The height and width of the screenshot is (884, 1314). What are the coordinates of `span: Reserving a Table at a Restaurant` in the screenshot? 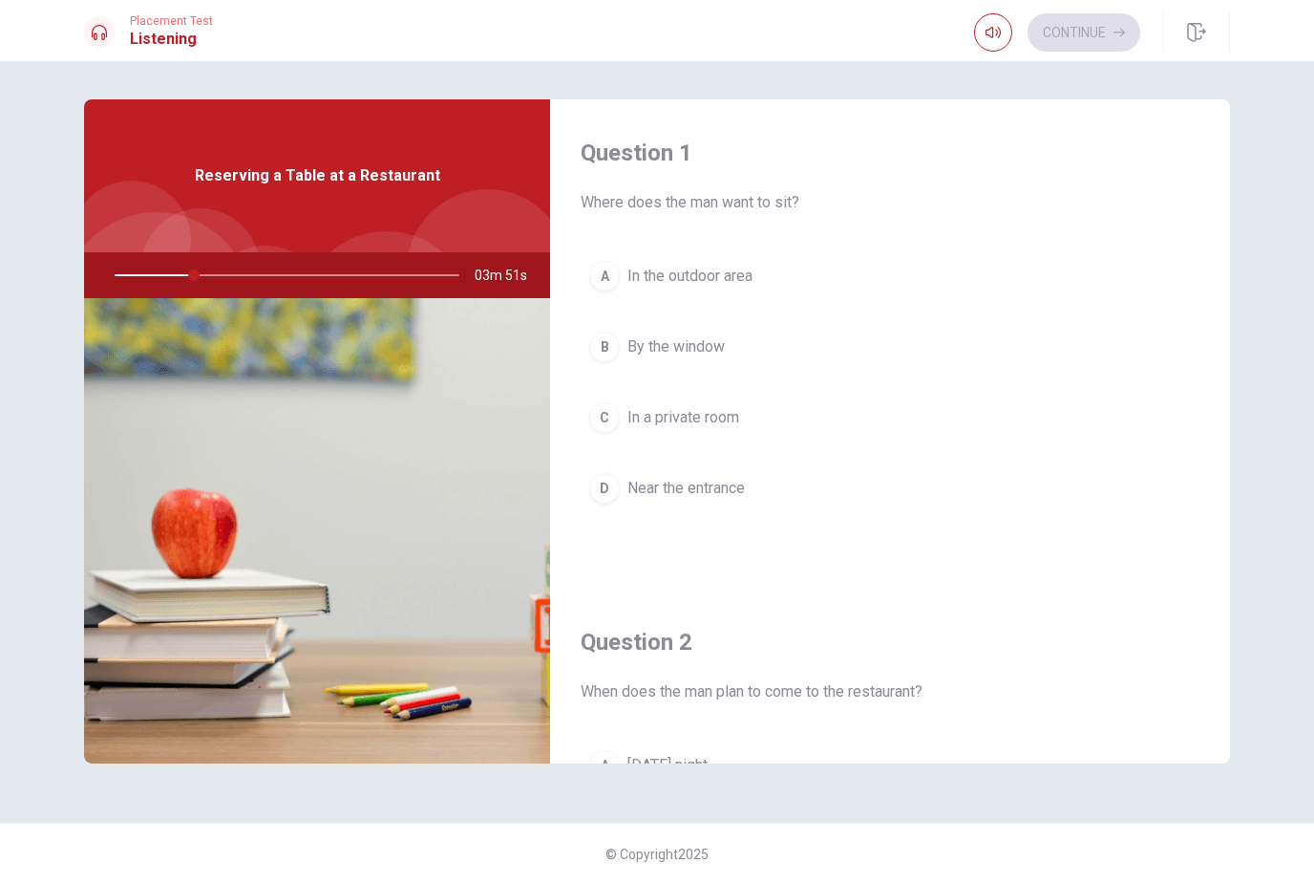 It's located at (317, 176).